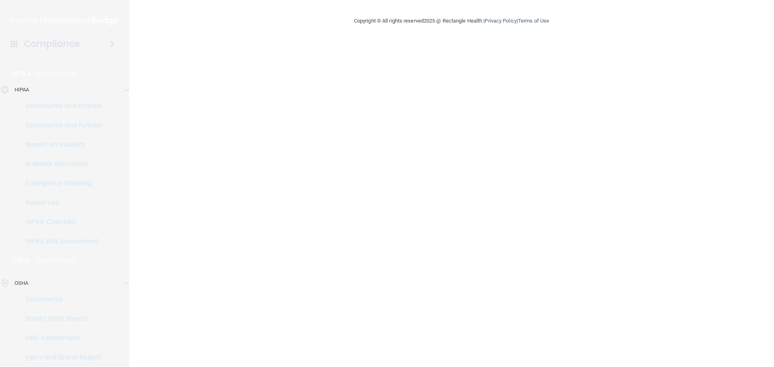  What do you see at coordinates (60, 338) in the screenshot?
I see `p: Self-Assessment` at bounding box center [60, 338].